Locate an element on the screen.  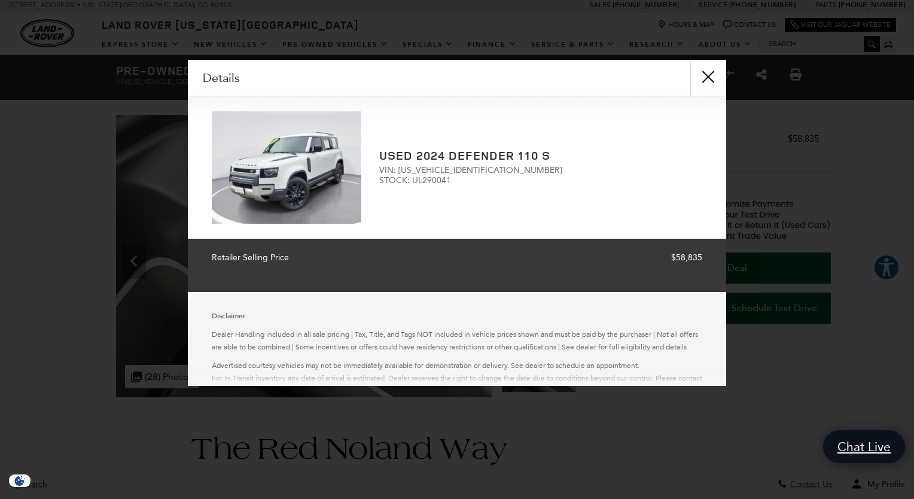
p: Advertised courtesy vehicles may not be immediately available for demonstration or delivery. See ... is located at coordinates (457, 378).